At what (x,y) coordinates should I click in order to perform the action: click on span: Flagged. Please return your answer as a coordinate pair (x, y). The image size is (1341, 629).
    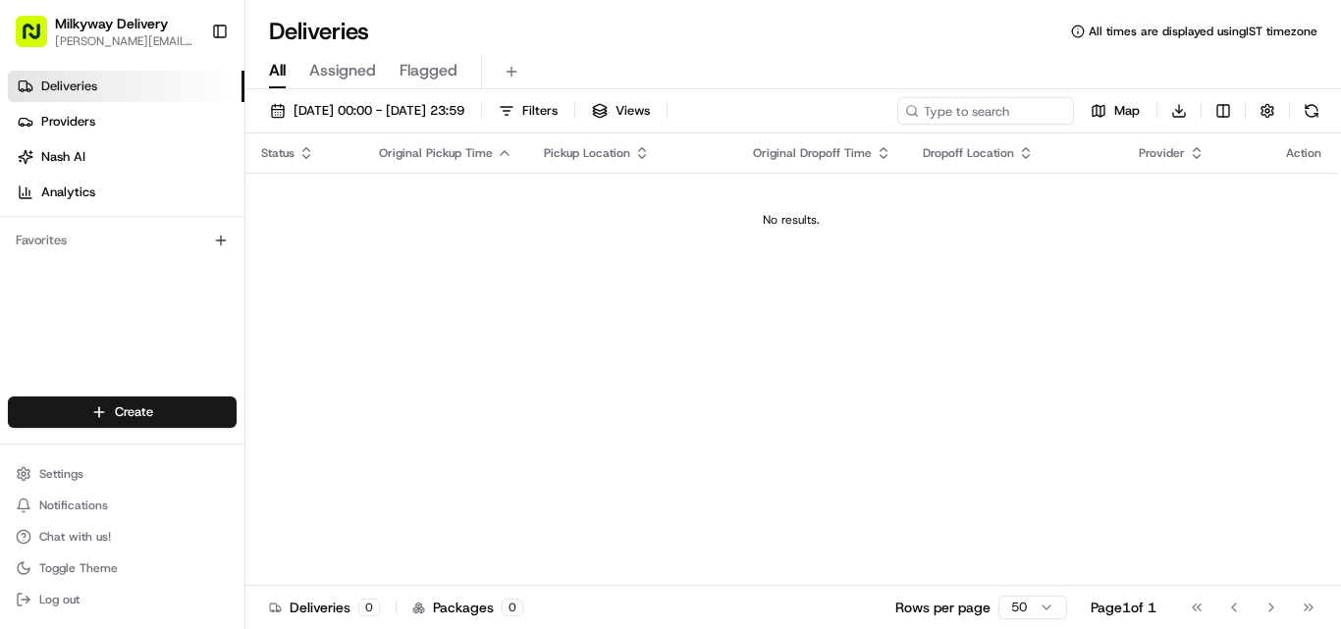
    Looking at the image, I should click on (428, 71).